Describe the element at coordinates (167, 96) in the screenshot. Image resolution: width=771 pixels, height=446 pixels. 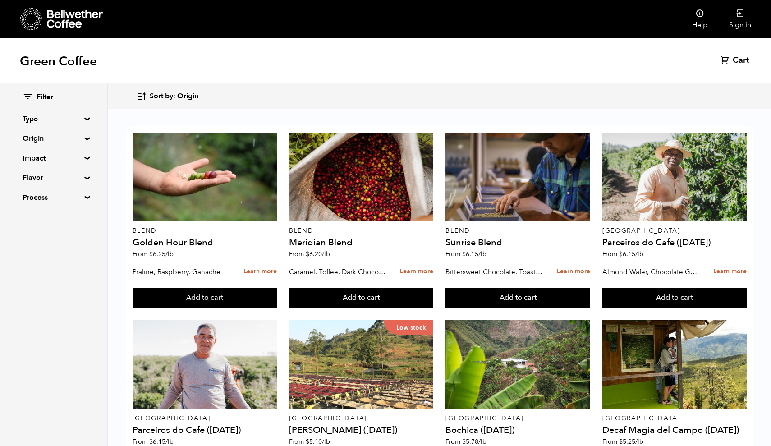
I see `button: Sort by: Origin` at that location.